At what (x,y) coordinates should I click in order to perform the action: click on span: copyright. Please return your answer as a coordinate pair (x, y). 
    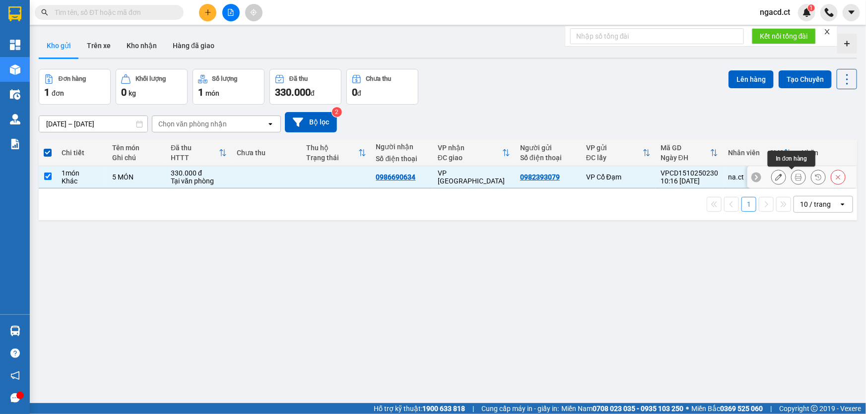
    Looking at the image, I should click on (814, 409).